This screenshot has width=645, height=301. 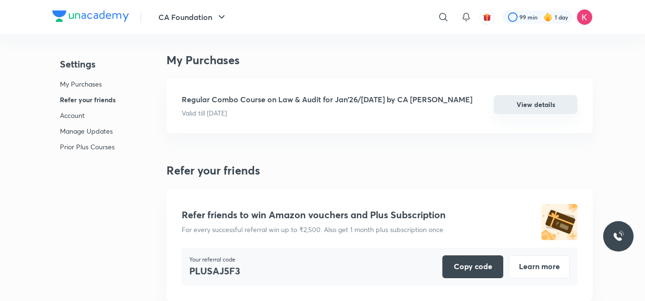 I want to click on h4: Refer friends to win Amazon vouchers and Plus Subscription, so click(x=314, y=215).